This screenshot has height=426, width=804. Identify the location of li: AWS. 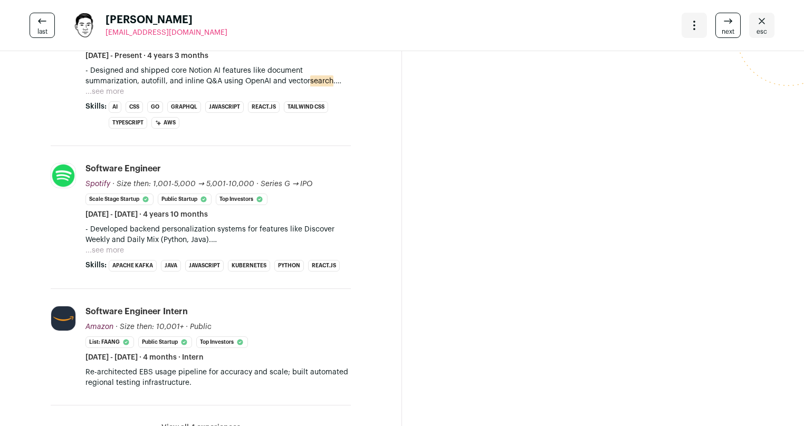
(165, 123).